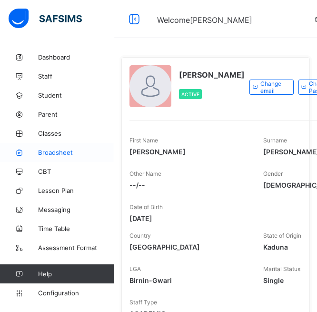  I want to click on span: Help, so click(76, 274).